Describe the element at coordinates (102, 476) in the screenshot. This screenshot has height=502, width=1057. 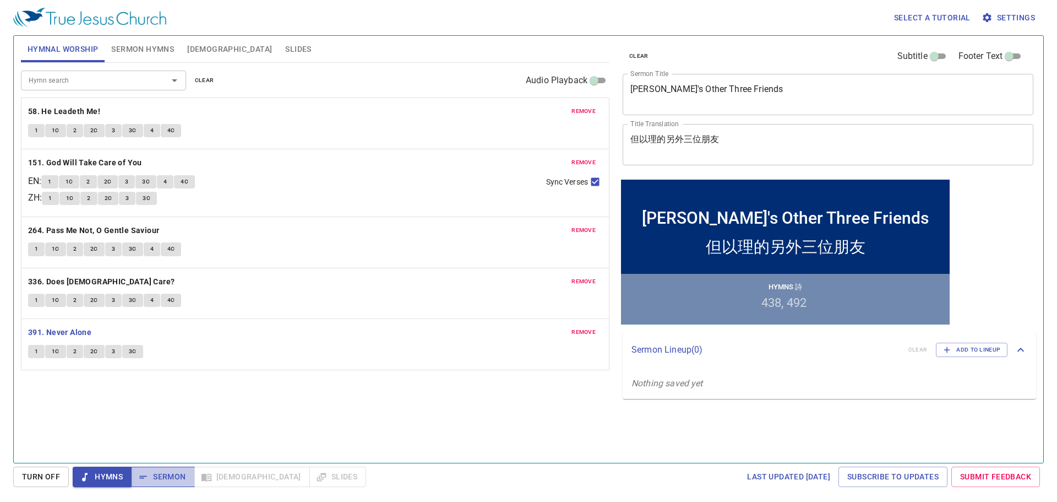
I see `span: Hymns` at that location.